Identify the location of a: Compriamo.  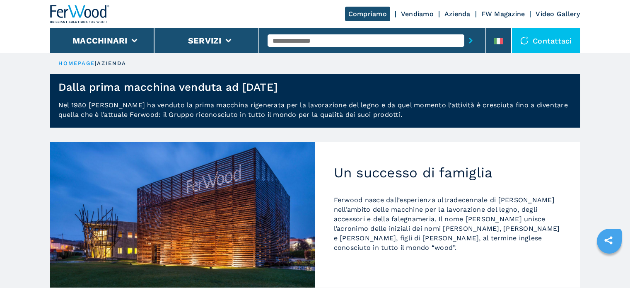
(368, 14).